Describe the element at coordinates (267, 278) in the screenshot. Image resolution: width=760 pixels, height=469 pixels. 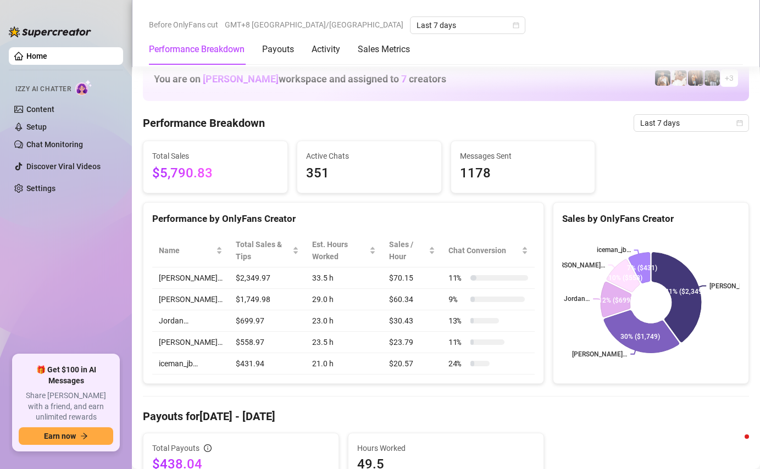
I see `td: $2,349.97` at that location.